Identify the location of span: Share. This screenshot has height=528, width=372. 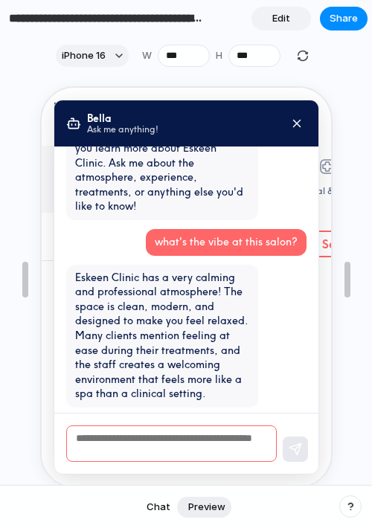
(343, 19).